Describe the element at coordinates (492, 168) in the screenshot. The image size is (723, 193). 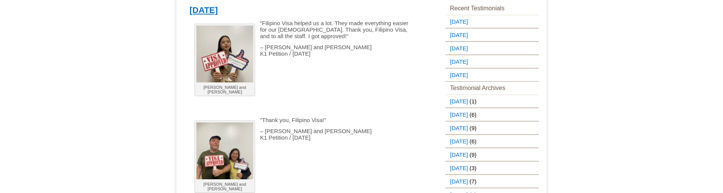
I see `li: (3)` at that location.